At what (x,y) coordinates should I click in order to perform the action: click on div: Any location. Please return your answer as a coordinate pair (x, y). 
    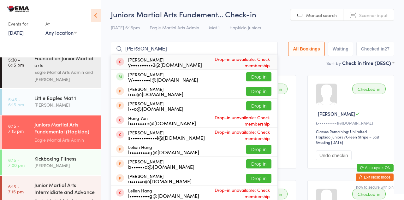
    Looking at the image, I should click on (61, 32).